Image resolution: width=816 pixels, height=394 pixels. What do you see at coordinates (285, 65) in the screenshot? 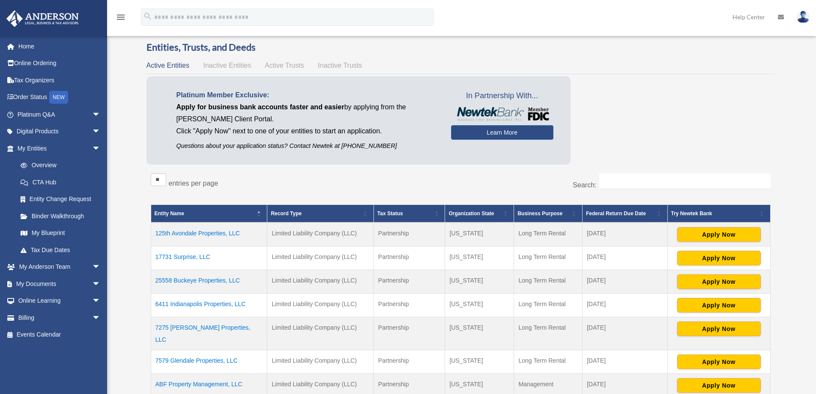
I see `span: Active Trusts` at bounding box center [285, 65].